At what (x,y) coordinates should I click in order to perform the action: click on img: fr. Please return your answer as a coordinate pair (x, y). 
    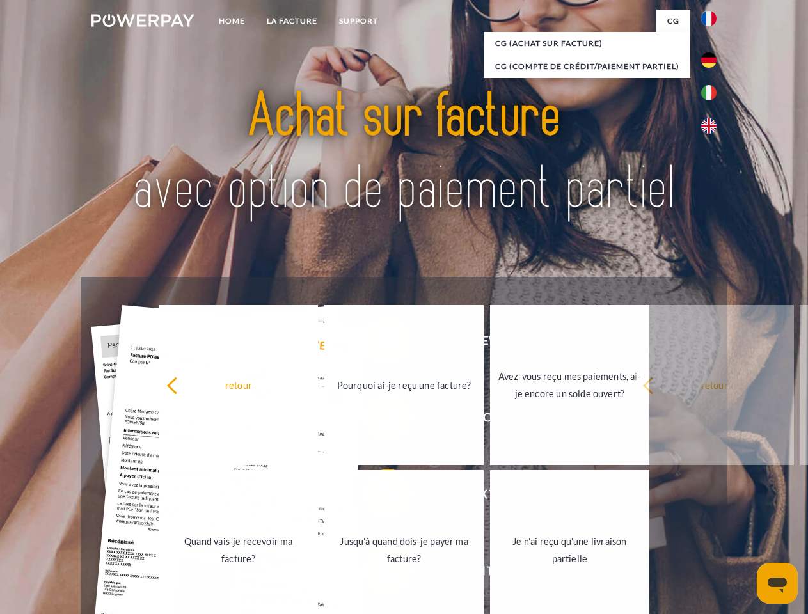
    Looking at the image, I should click on (709, 19).